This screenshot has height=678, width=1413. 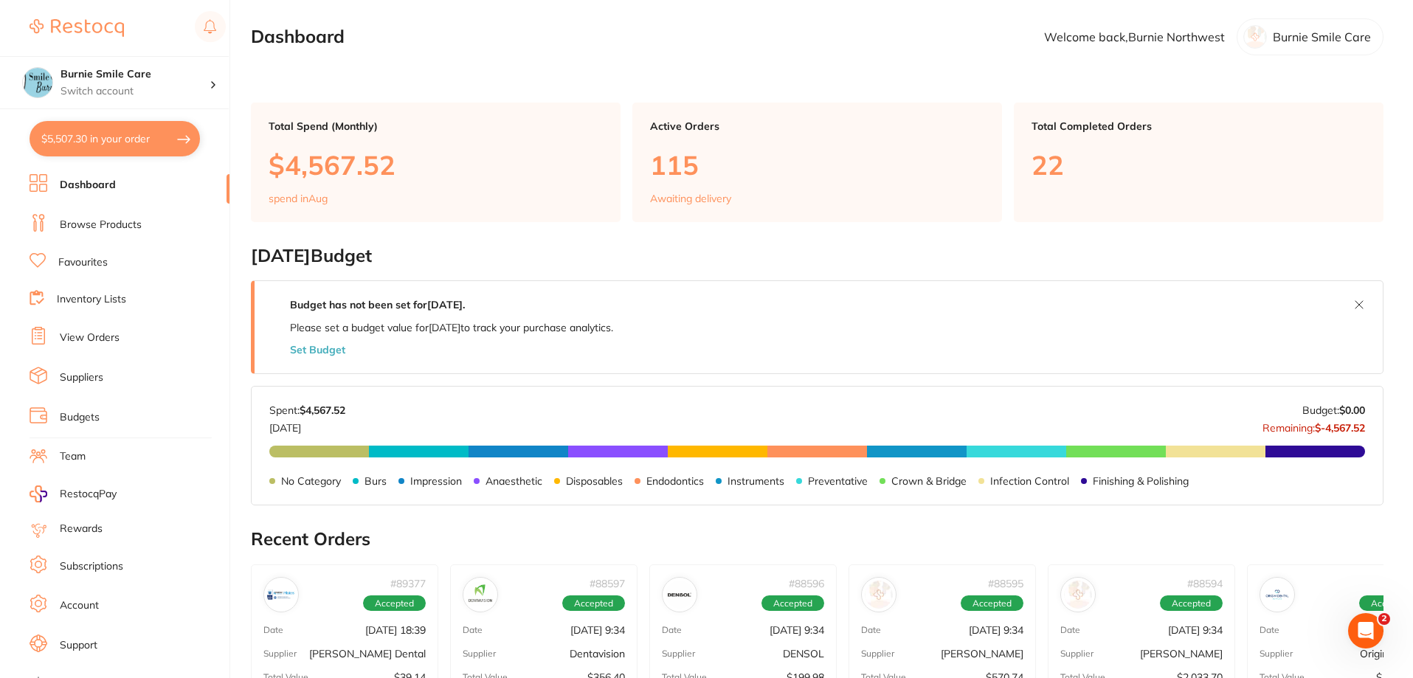 I want to click on p: Preventative, so click(x=838, y=481).